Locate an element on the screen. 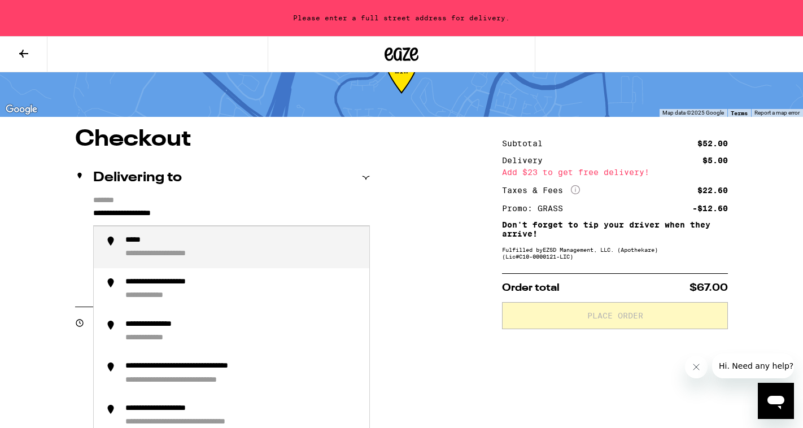  div: $22.60 is located at coordinates (713, 190).